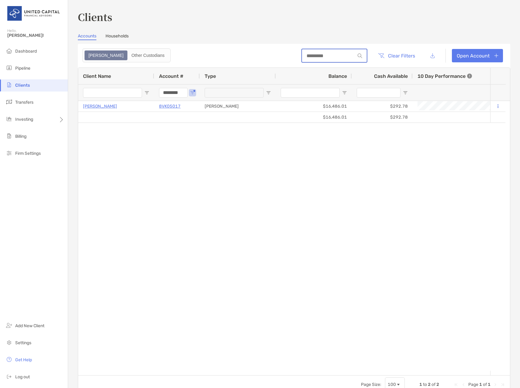 This screenshot has height=388, width=520. Describe the element at coordinates (360, 56) in the screenshot. I see `img: input icon` at that location.